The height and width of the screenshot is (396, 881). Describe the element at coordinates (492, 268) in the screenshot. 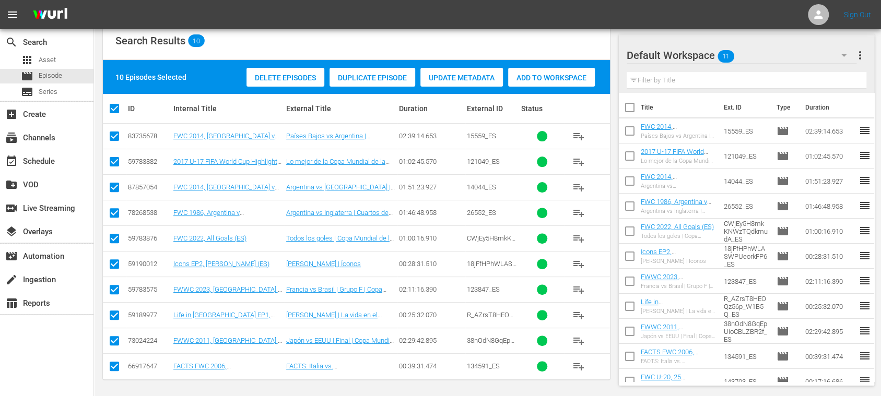

I see `span: 18jFfHPhWLASWPUeorkFP6_ES` at that location.